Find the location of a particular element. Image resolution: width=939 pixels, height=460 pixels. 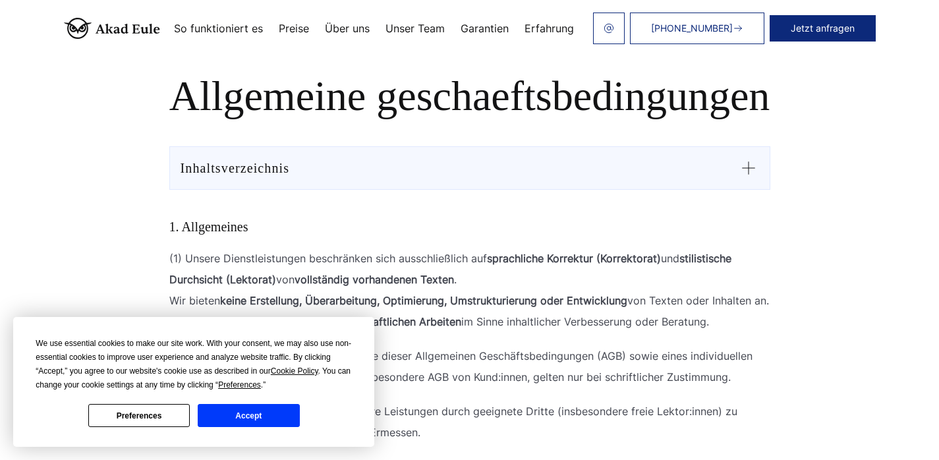

a: So funktioniert es is located at coordinates (218, 28).